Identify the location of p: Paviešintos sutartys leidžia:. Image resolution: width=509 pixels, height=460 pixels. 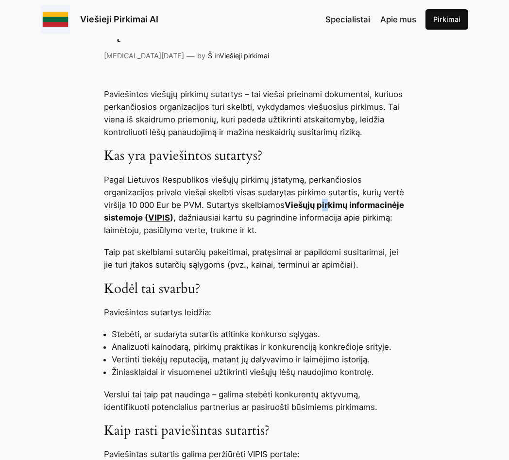
(255, 313).